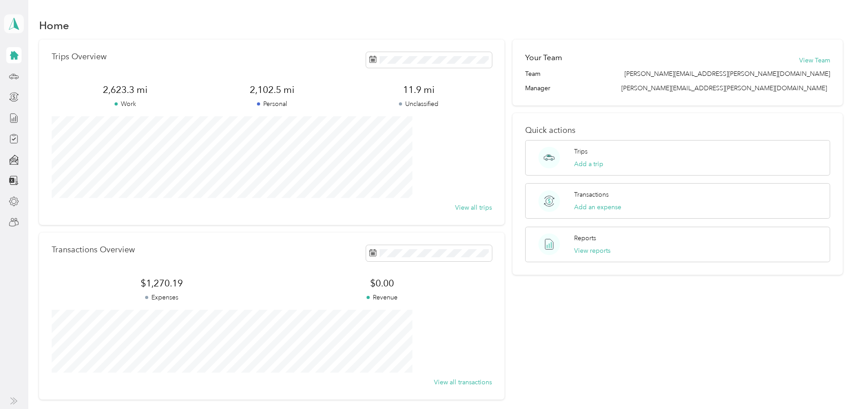 The height and width of the screenshot is (409, 858). I want to click on p: Unclassified, so click(418, 104).